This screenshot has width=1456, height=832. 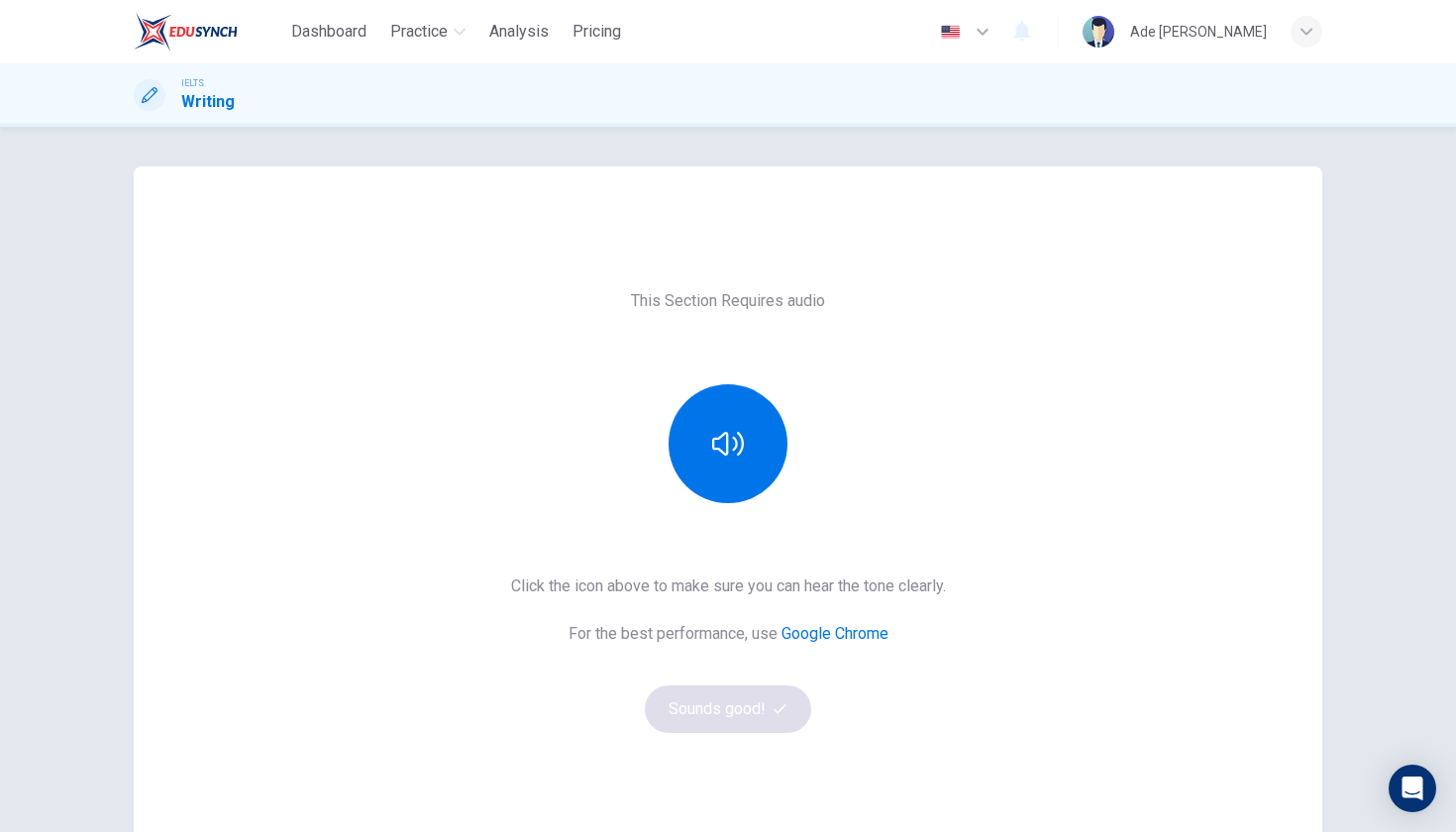 What do you see at coordinates (596, 32) in the screenshot?
I see `button: Pricing` at bounding box center [596, 32].